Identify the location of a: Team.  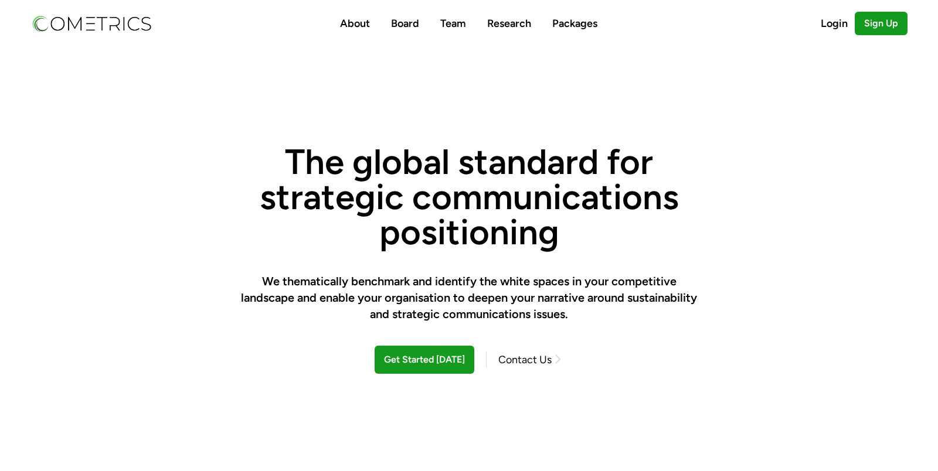
(453, 23).